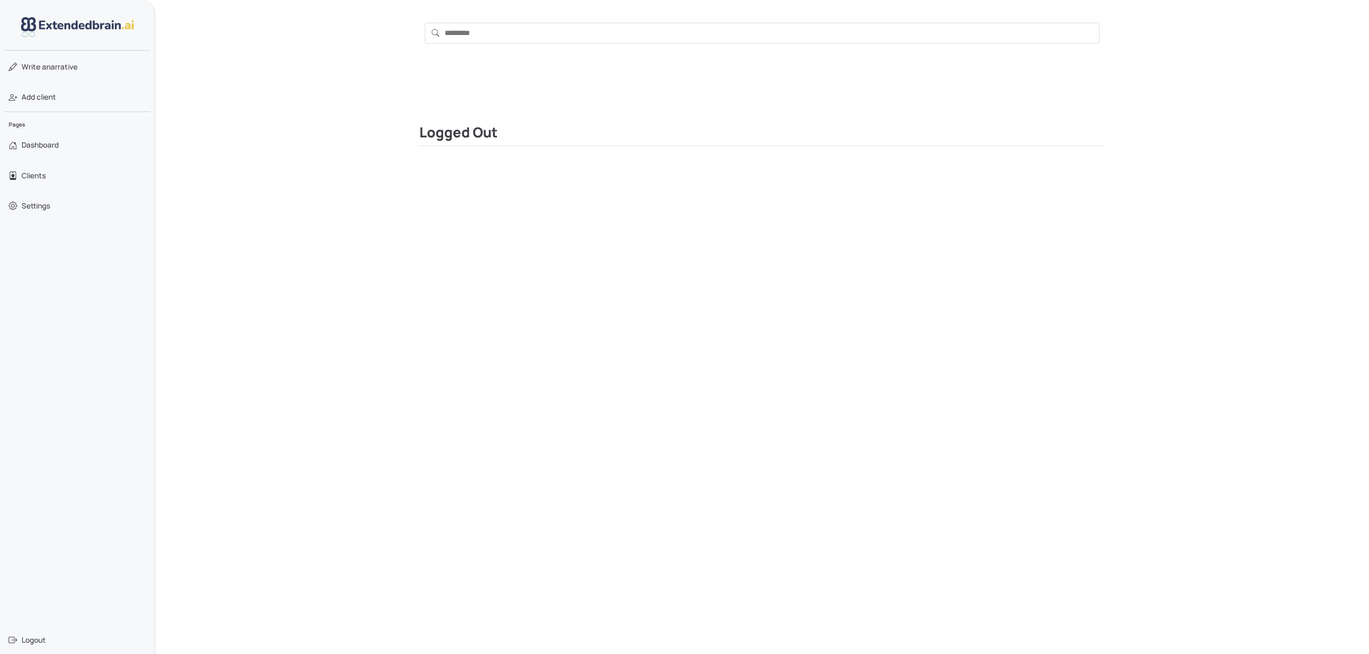 The width and height of the screenshot is (1369, 654). What do you see at coordinates (39, 97) in the screenshot?
I see `span: Add client` at bounding box center [39, 97].